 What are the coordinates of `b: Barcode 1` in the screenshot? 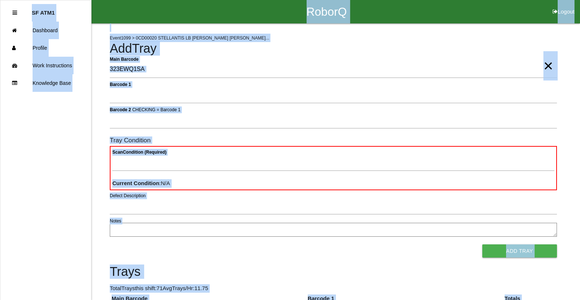 It's located at (120, 84).